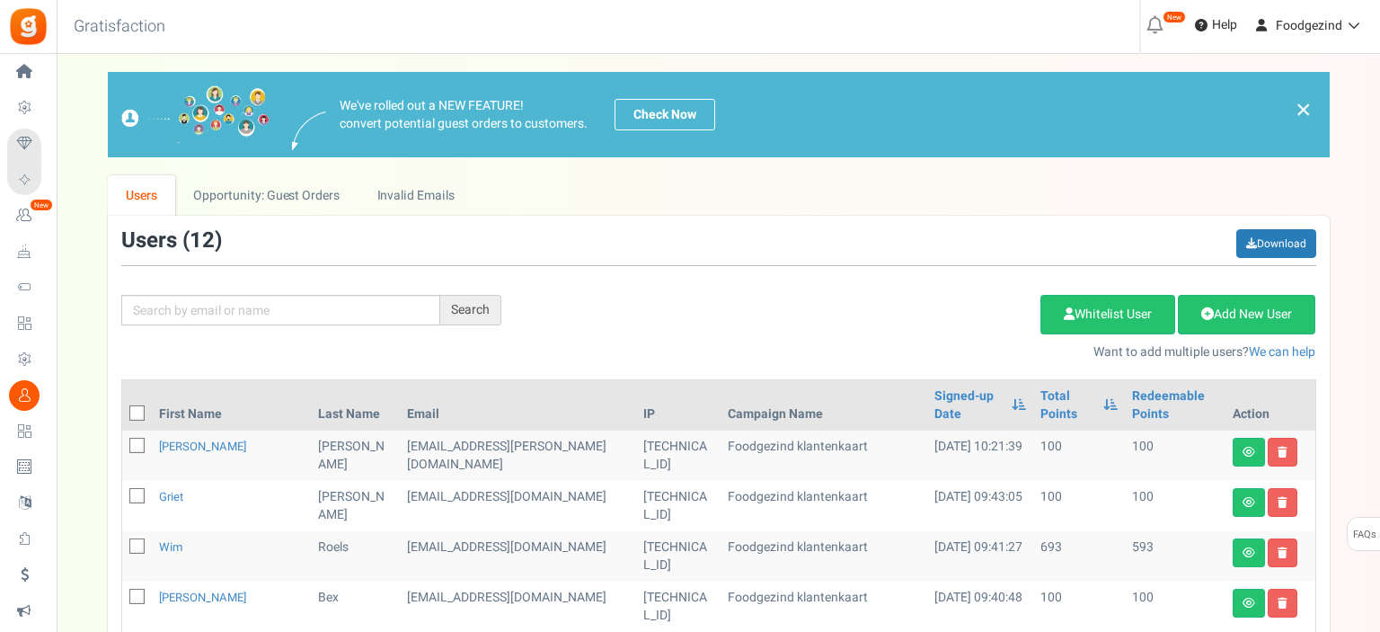 This screenshot has width=1380, height=632. Describe the element at coordinates (172, 241) in the screenshot. I see `h3: Users ( )` at that location.